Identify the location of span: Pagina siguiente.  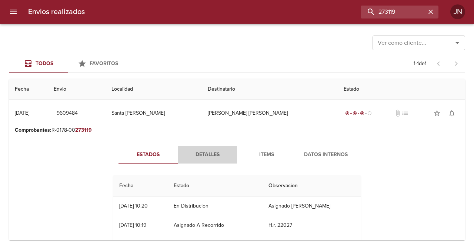
(457, 64).